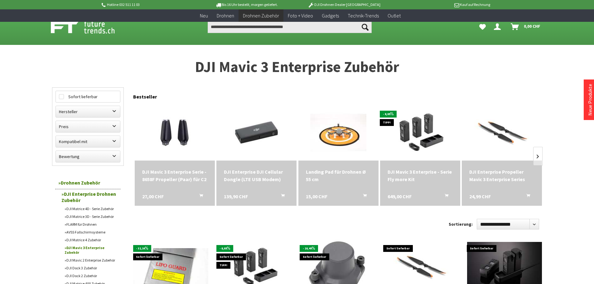 This screenshot has width=594, height=284. What do you see at coordinates (204, 16) in the screenshot?
I see `span: Neu` at bounding box center [204, 16].